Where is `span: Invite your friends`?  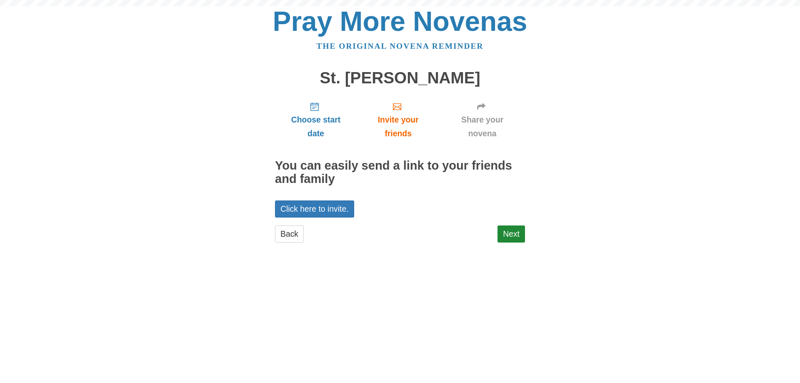 span: Invite your friends is located at coordinates (398, 127).